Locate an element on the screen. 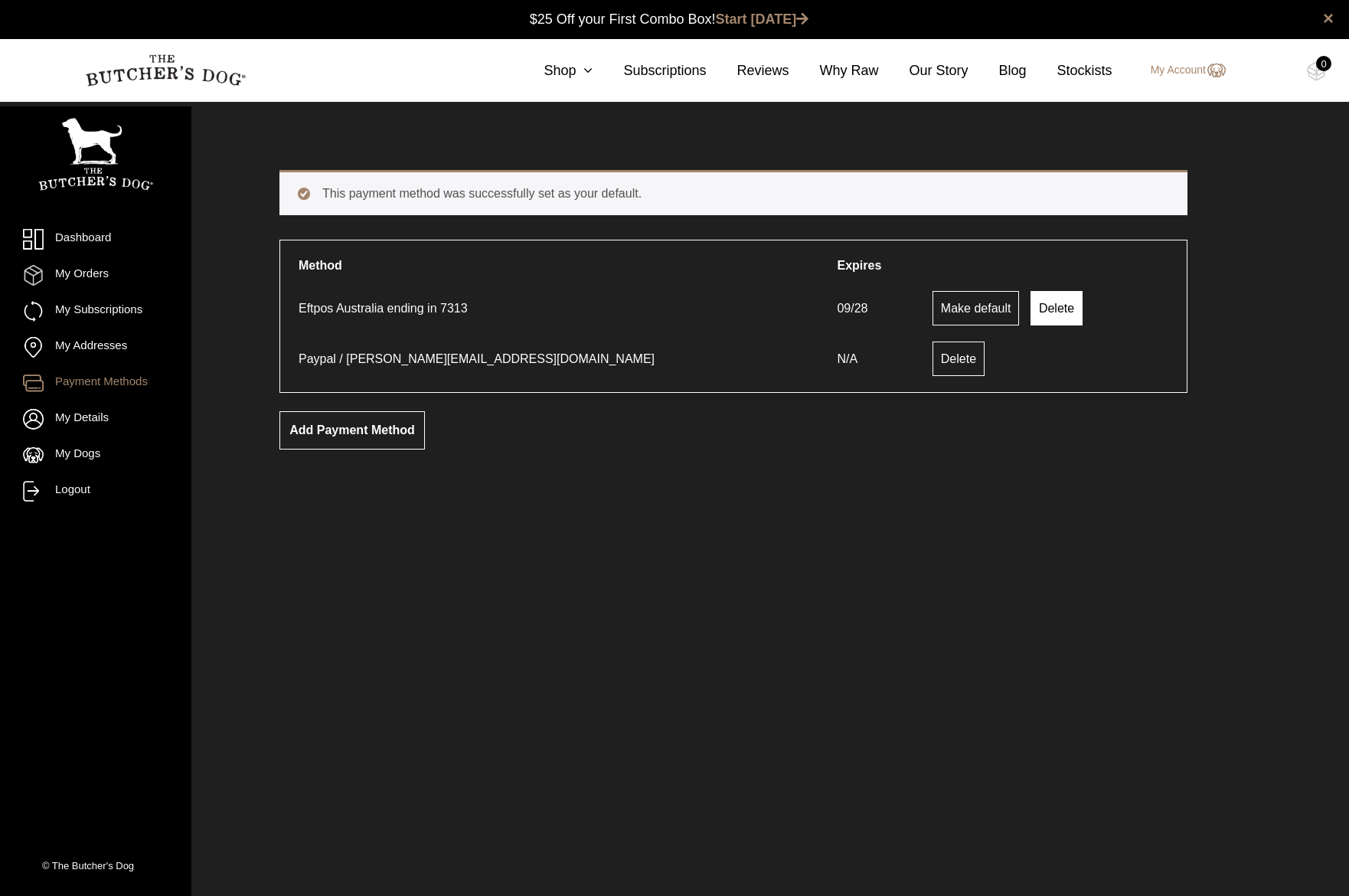 The width and height of the screenshot is (1349, 896). a: Our Story is located at coordinates (924, 70).